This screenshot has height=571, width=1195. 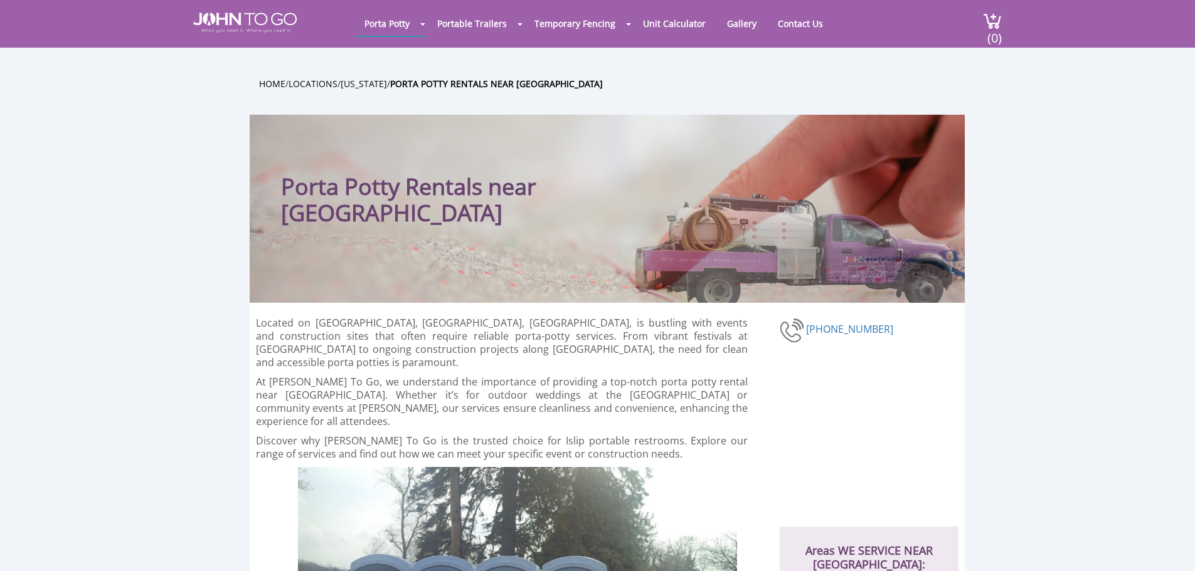 I want to click on img: cart a, so click(x=992, y=21).